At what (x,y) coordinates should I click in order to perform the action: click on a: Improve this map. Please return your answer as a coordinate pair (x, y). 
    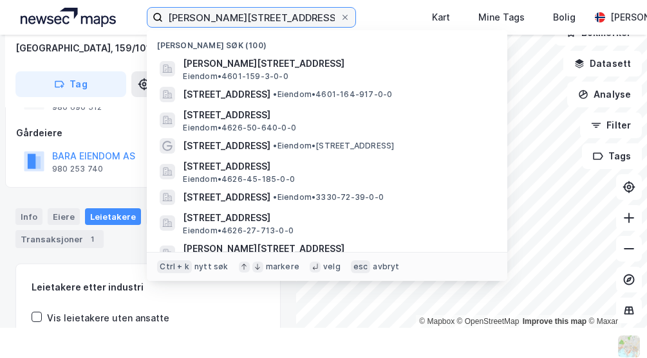
    Looking at the image, I should click on (554, 322).